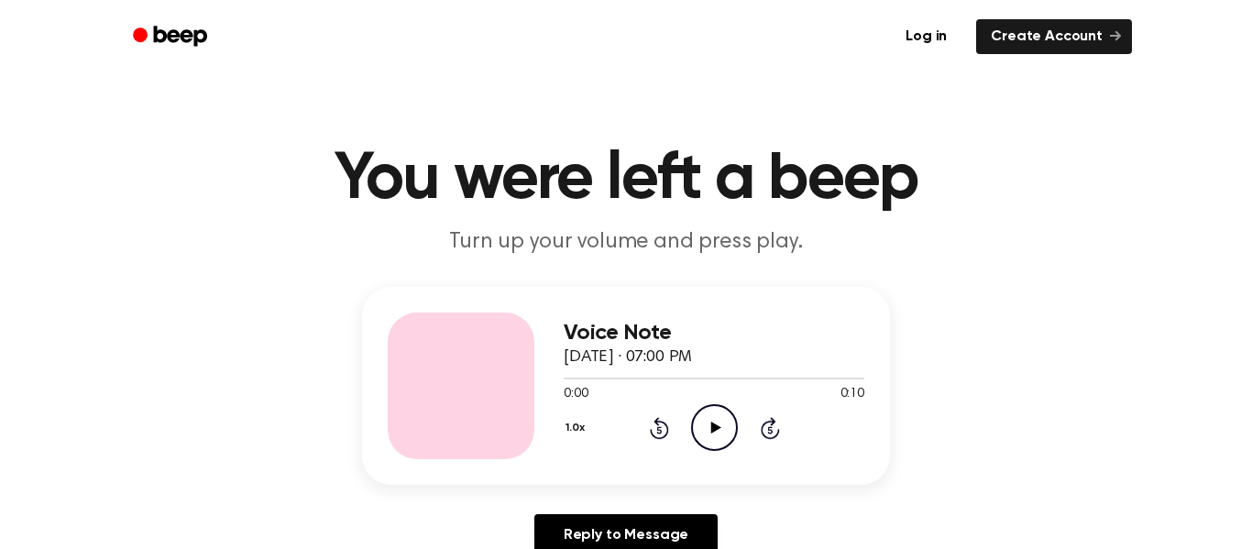  I want to click on span: 0:00, so click(576, 394).